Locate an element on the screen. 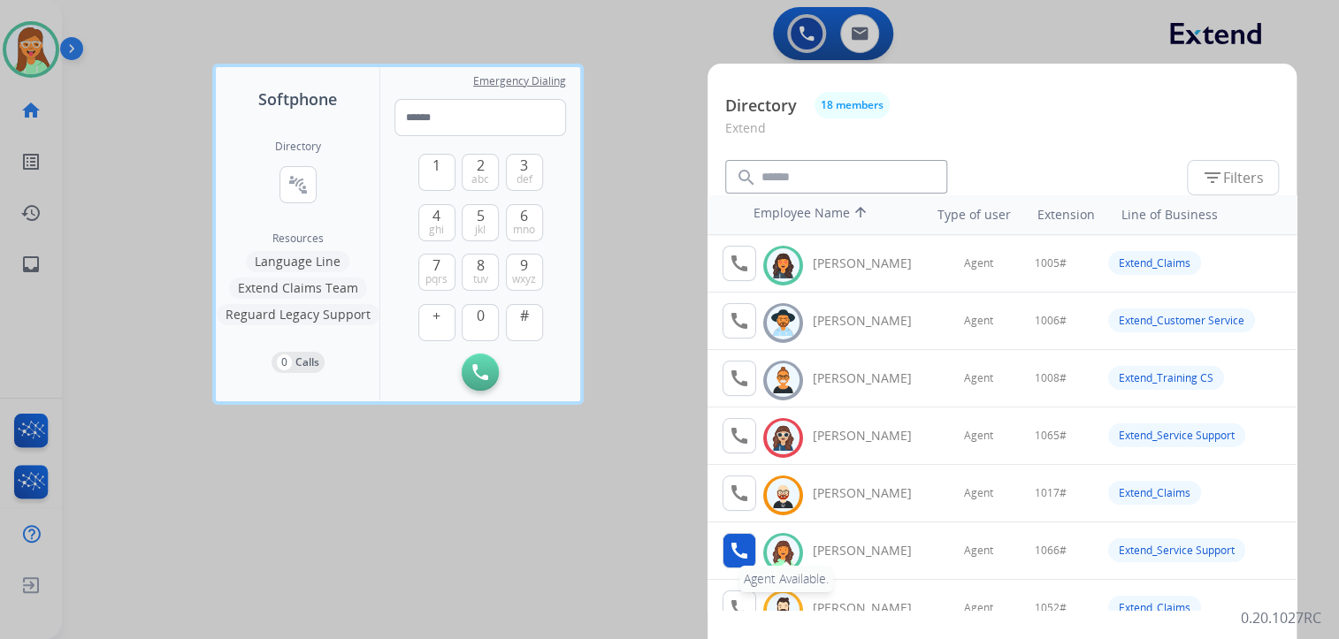  span: 1017# is located at coordinates (1051, 493).